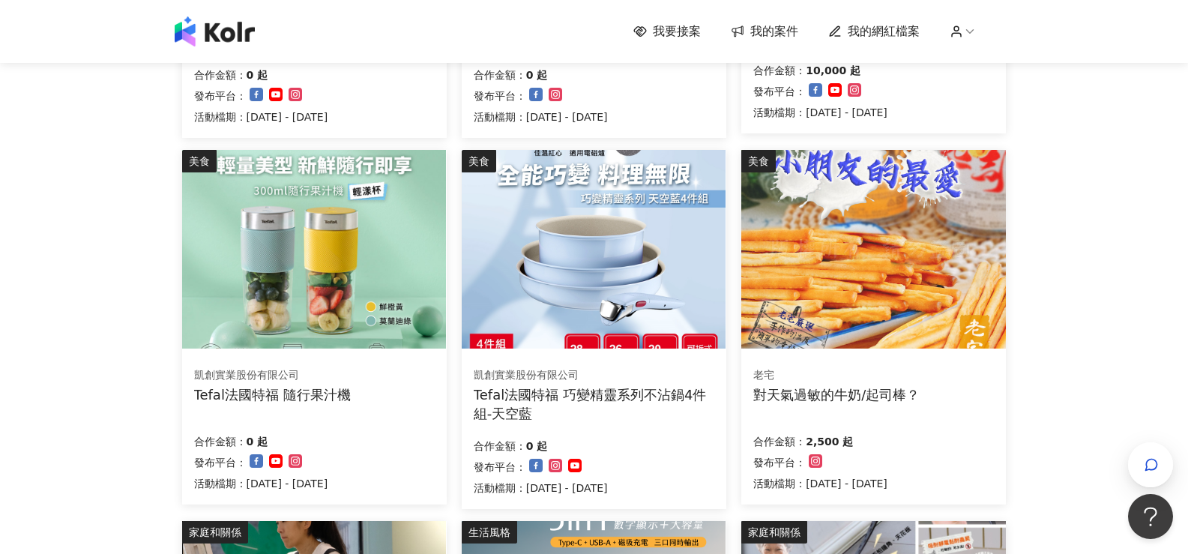  I want to click on span: 我的案件, so click(774, 31).